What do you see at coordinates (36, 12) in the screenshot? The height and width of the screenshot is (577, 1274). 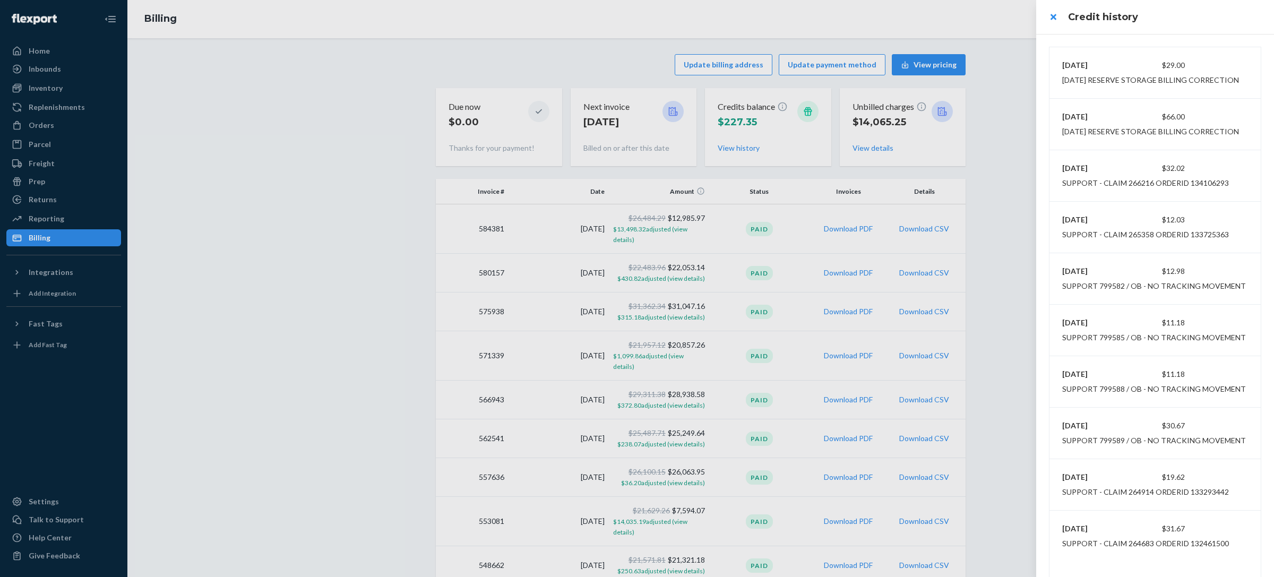 I see `span: Chat` at bounding box center [36, 12].